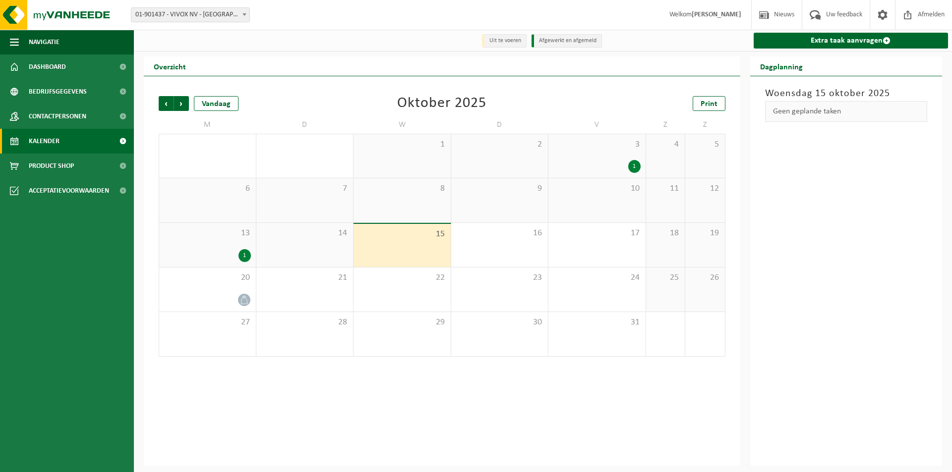 The width and height of the screenshot is (952, 472). I want to click on span: Bedrijfsgegevens, so click(58, 92).